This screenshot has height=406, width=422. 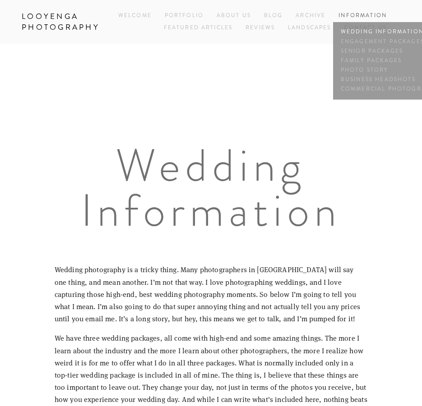 What do you see at coordinates (161, 108) in the screenshot?
I see `img: Coeur d'Alene Resort Weddings` at bounding box center [161, 108].